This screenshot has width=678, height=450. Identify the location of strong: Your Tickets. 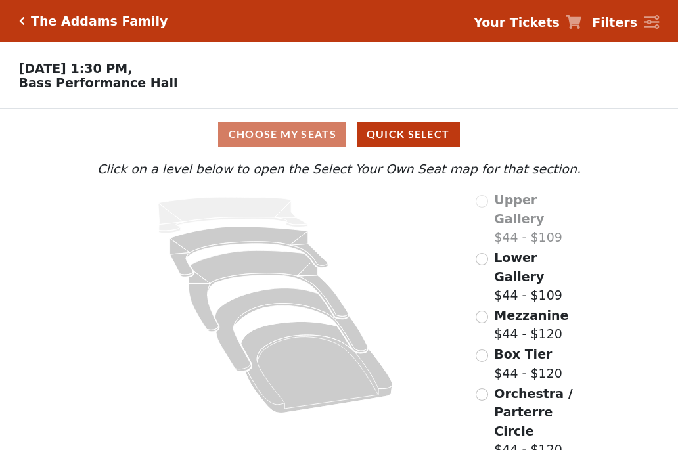
(517, 22).